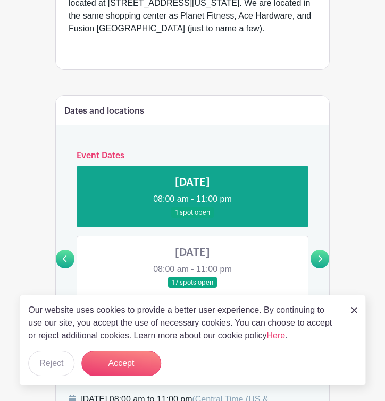  Describe the element at coordinates (104, 111) in the screenshot. I see `h6: Dates and locations` at that location.